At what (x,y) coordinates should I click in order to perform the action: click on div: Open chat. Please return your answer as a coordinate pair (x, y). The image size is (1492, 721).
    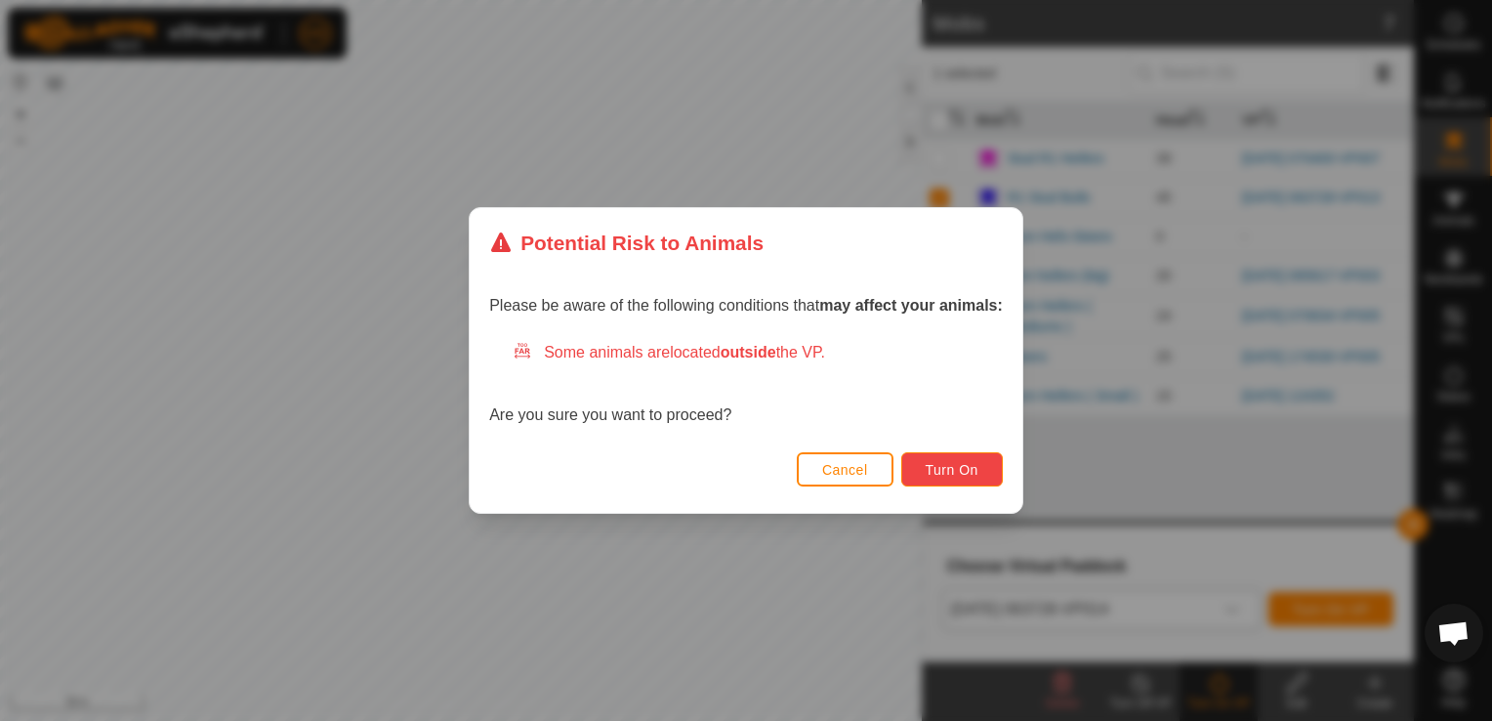
    Looking at the image, I should click on (1454, 633).